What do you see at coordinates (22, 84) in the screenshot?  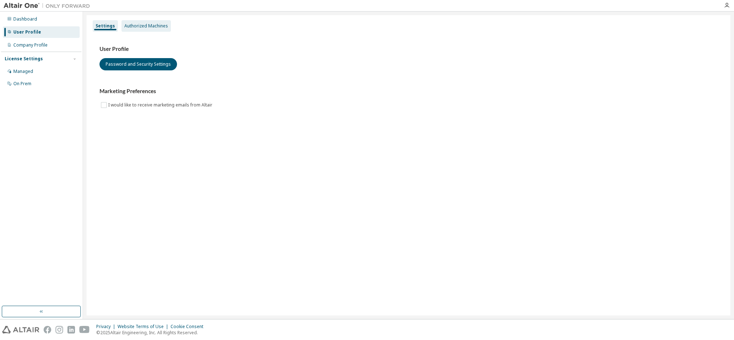 I see `div: On Prem` at bounding box center [22, 84].